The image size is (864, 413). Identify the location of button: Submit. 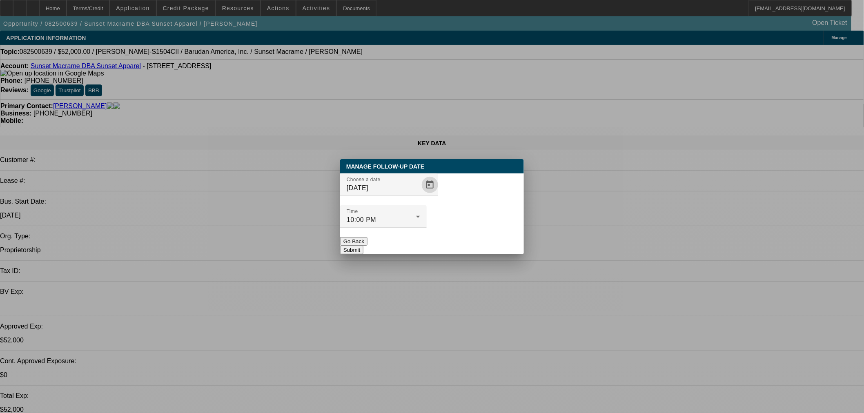
(352, 250).